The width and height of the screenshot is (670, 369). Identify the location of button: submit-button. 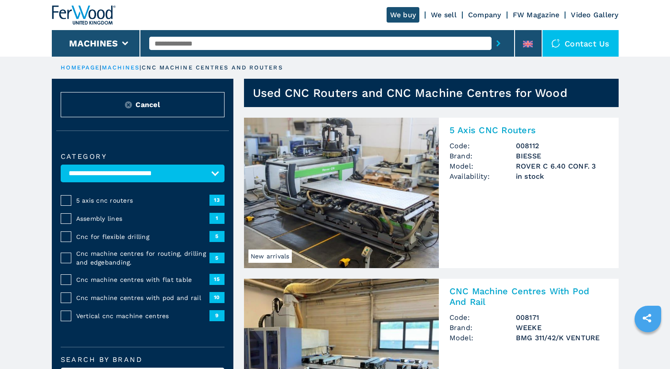
(498, 43).